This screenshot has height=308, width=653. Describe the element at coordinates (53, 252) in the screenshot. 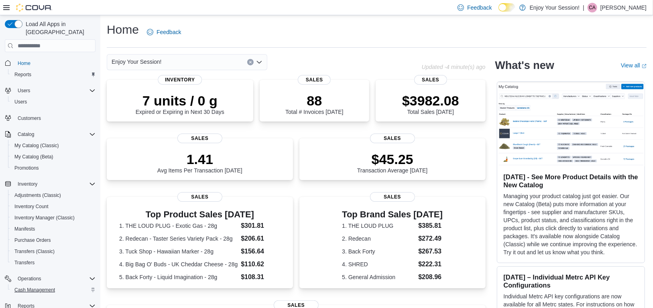

I see `span: Transfers (Classic)` at that location.